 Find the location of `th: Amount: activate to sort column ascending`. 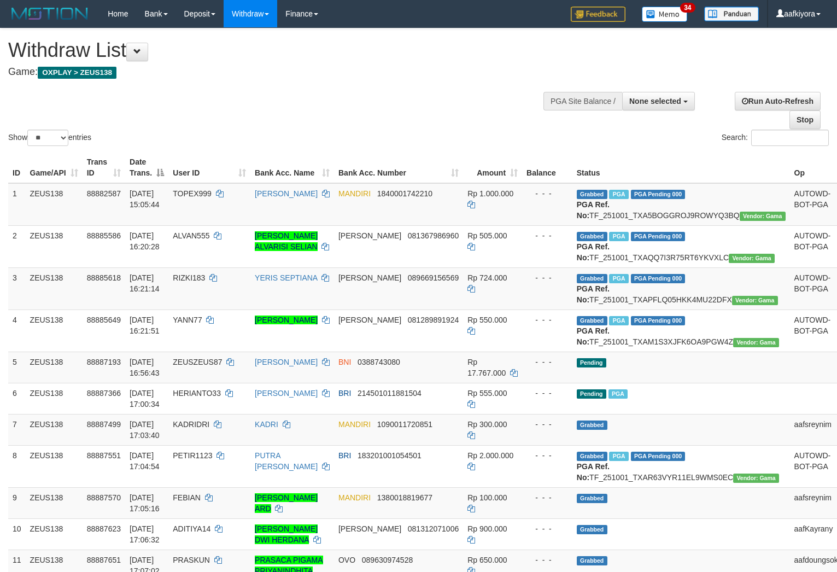

th: Amount: activate to sort column ascending is located at coordinates (493, 167).